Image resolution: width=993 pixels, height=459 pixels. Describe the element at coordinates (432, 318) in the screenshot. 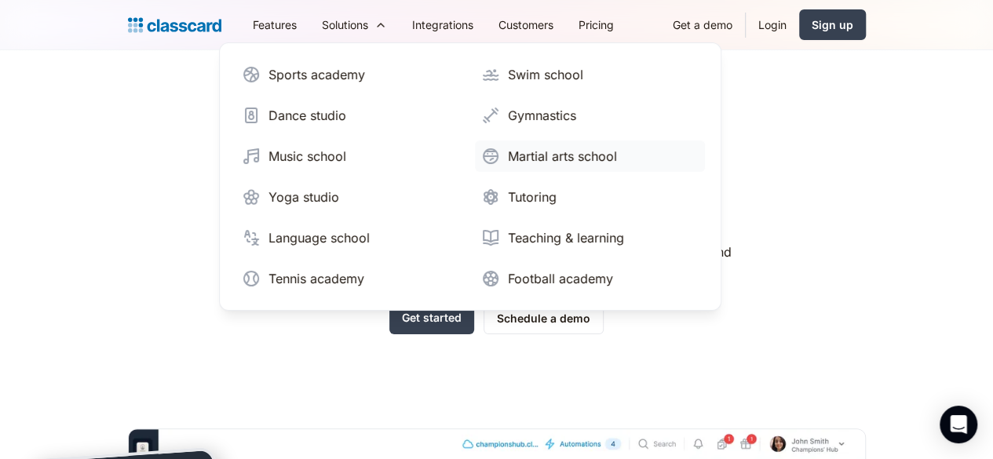

I see `a: Get started` at that location.